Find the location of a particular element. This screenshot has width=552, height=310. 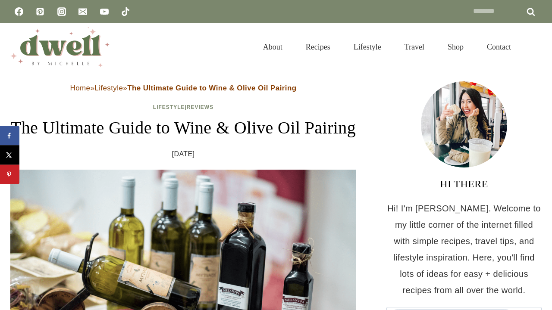

a: Home is located at coordinates (80, 88).